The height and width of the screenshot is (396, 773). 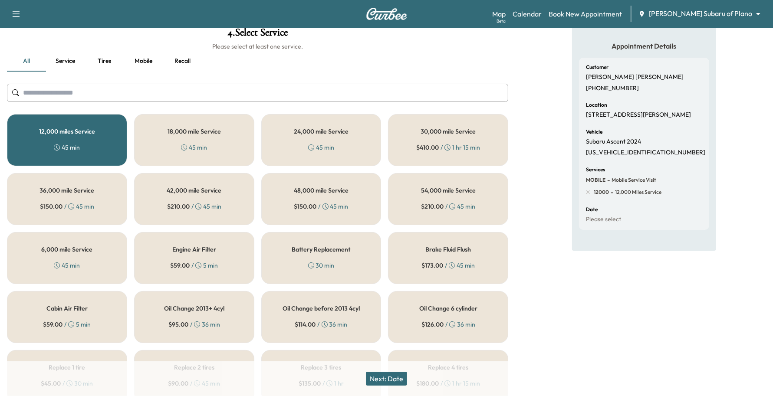 I want to click on h5: Oil Change before 2013 4cyl, so click(x=321, y=308).